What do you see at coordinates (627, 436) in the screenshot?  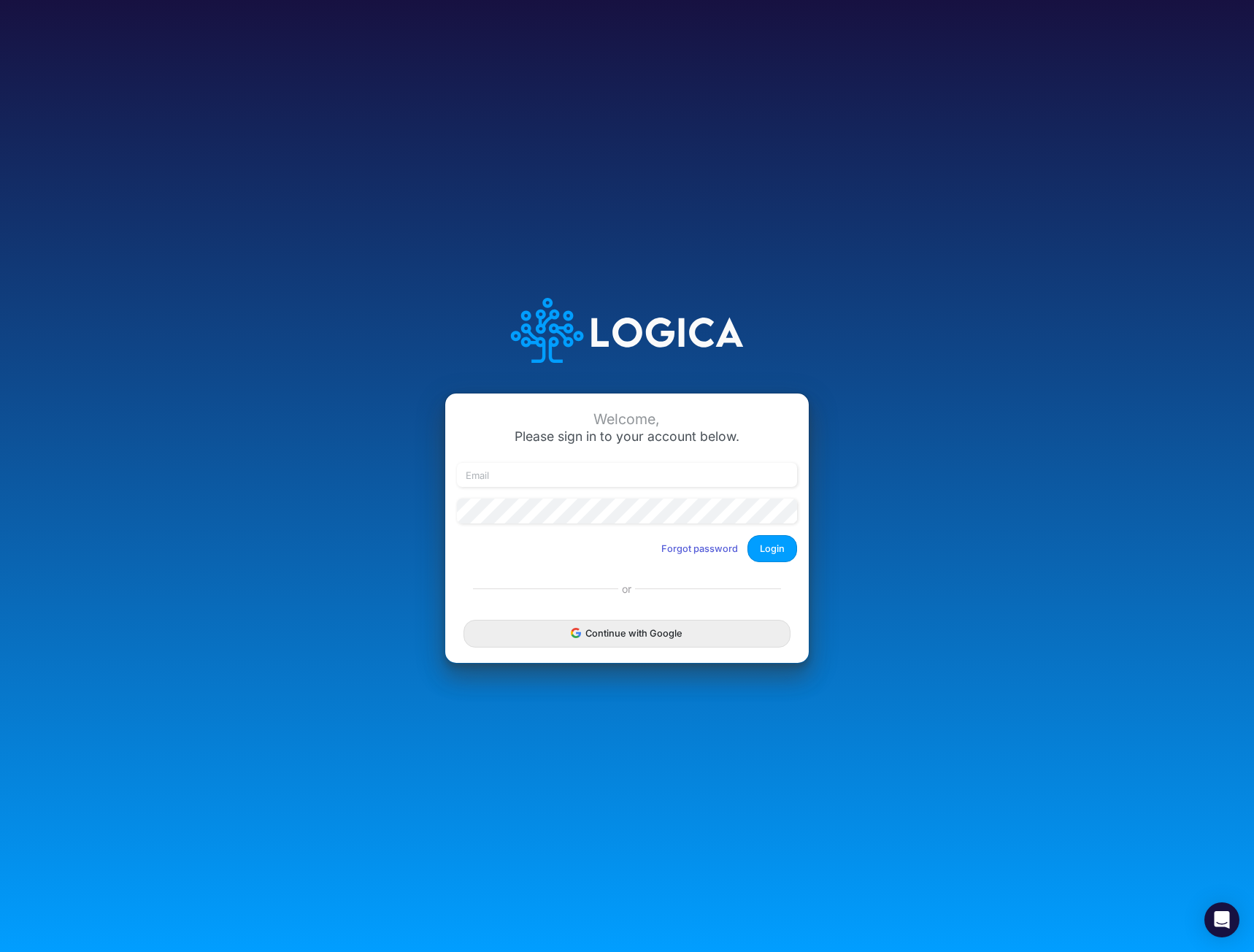 I see `span: Please sign in to your account below.` at bounding box center [627, 436].